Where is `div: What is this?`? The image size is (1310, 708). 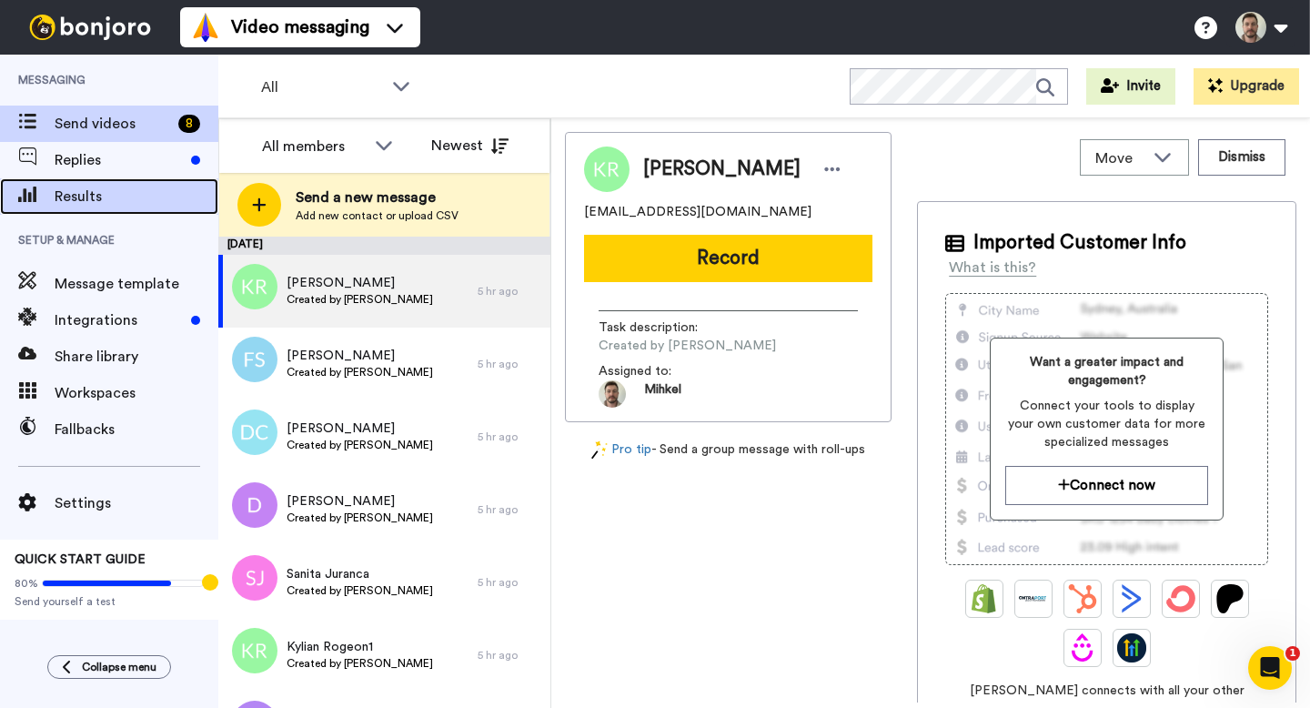 div: What is this? is located at coordinates (993, 268).